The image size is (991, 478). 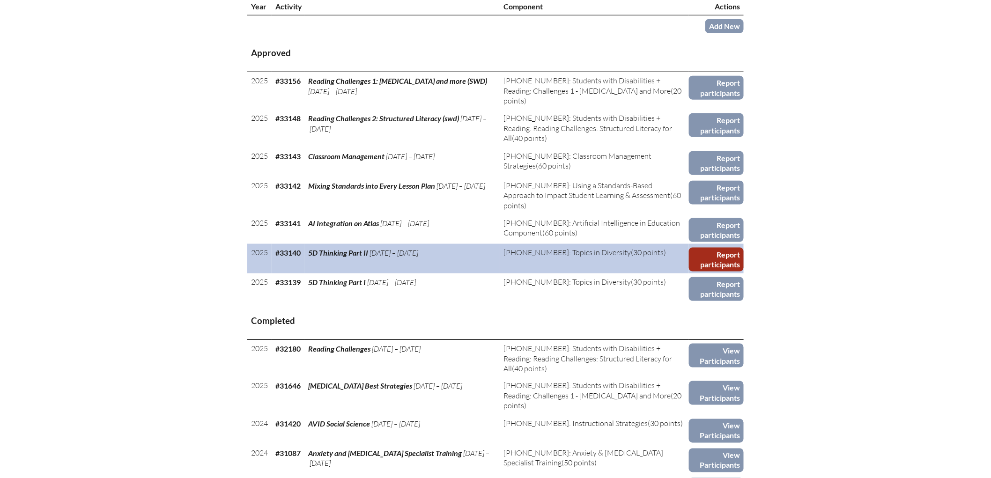 I want to click on b: #31646, so click(x=288, y=386).